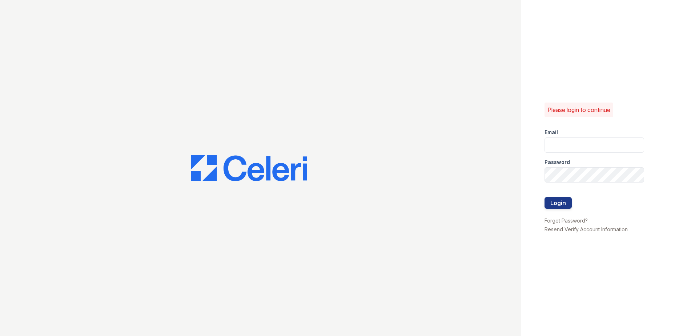 This screenshot has width=695, height=336. I want to click on label: Email, so click(551, 132).